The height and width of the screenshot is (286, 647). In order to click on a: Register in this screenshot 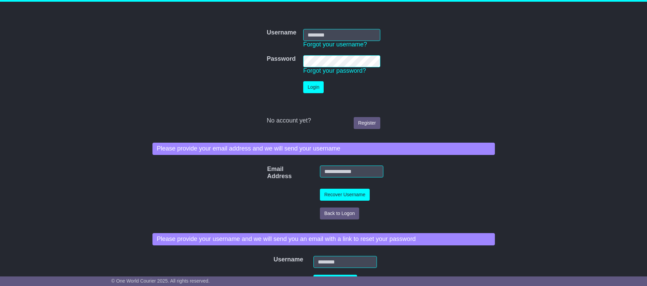, I will do `click(367, 123)`.